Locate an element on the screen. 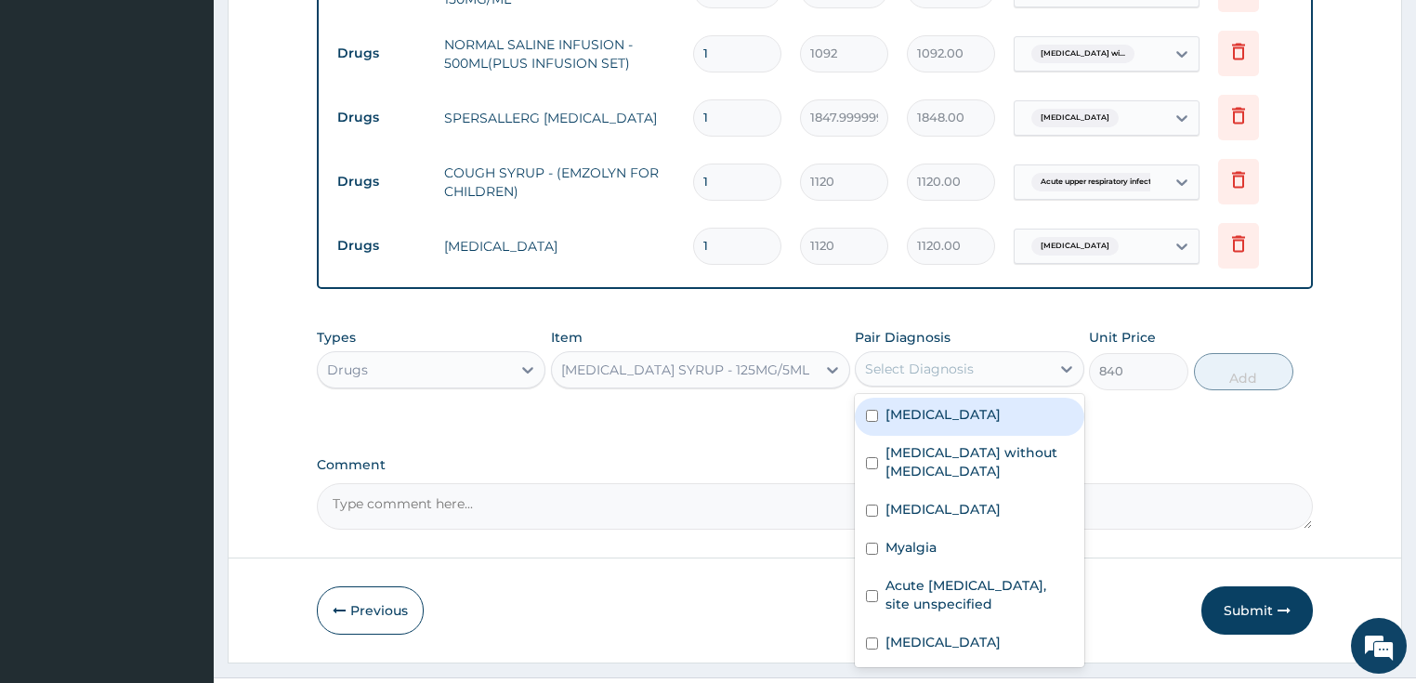  label: Types is located at coordinates (336, 337).